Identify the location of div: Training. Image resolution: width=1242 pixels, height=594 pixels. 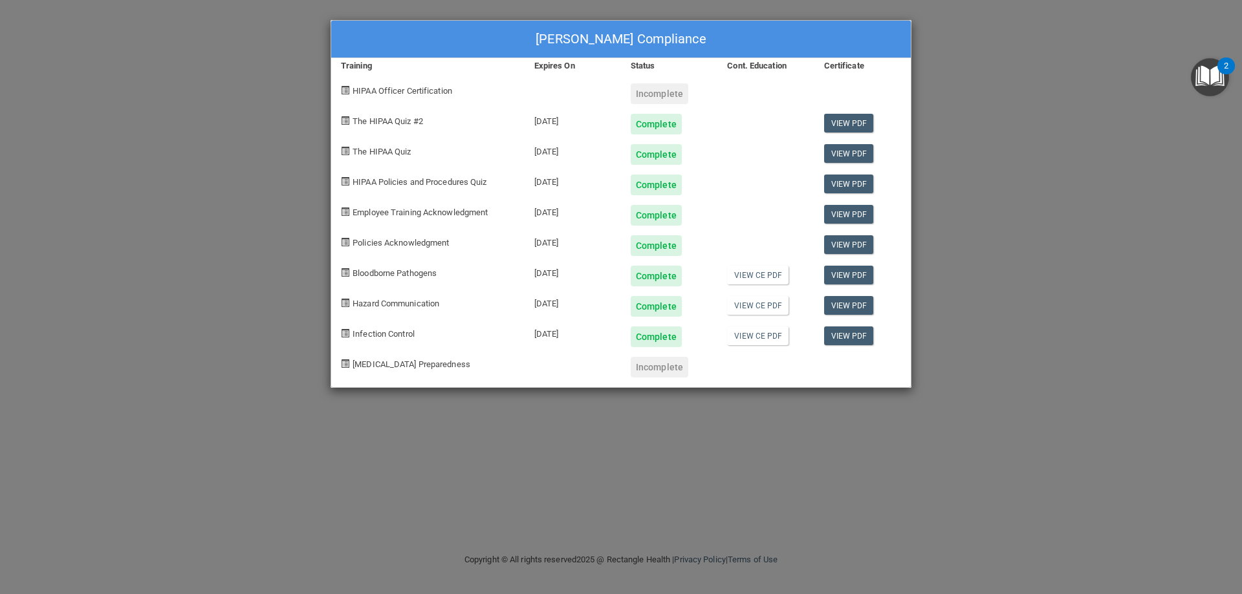
(427, 66).